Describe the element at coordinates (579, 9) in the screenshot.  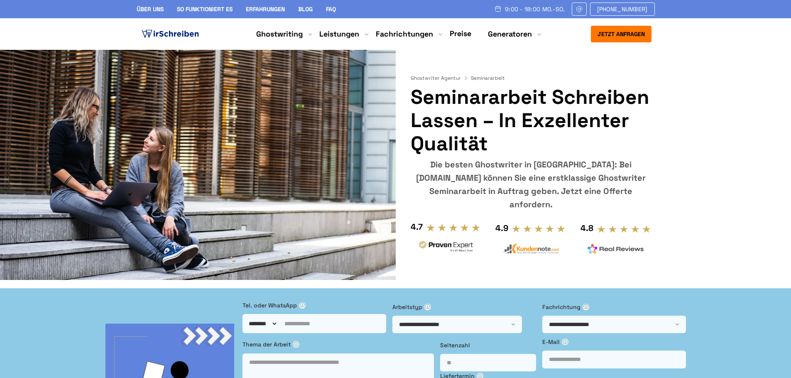
I see `img: Email` at that location.